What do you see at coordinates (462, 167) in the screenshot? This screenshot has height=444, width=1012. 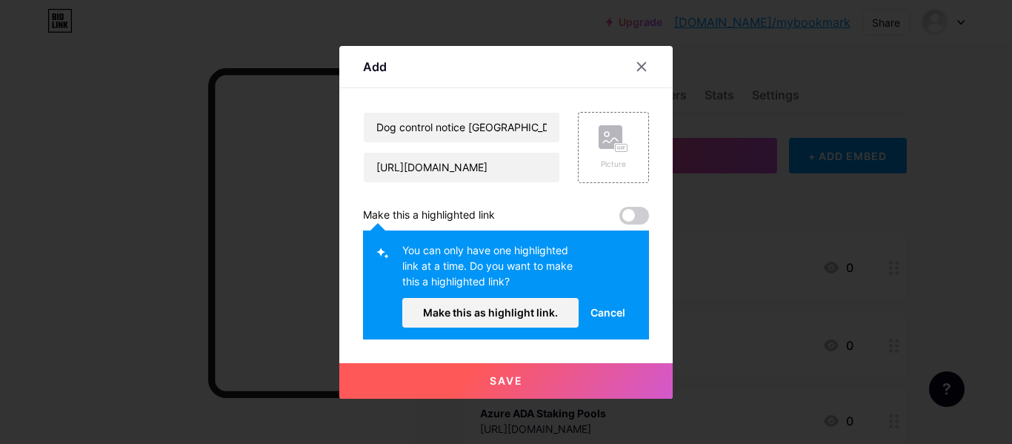 I see `input: URL` at bounding box center [462, 167].